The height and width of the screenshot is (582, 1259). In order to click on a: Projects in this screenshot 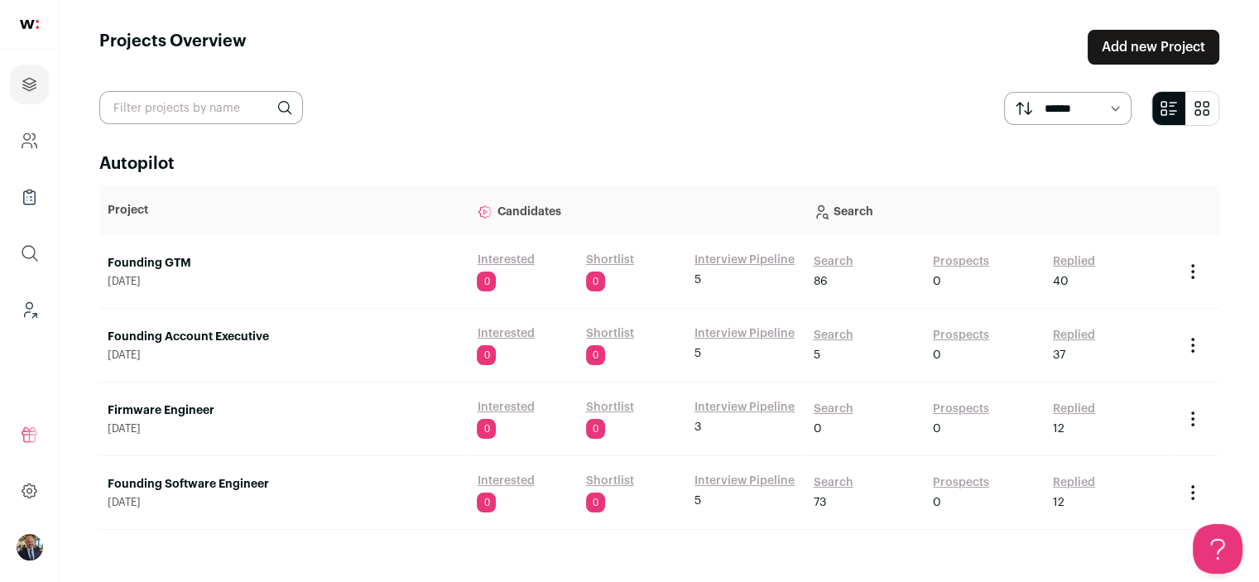, I will do `click(29, 84)`.